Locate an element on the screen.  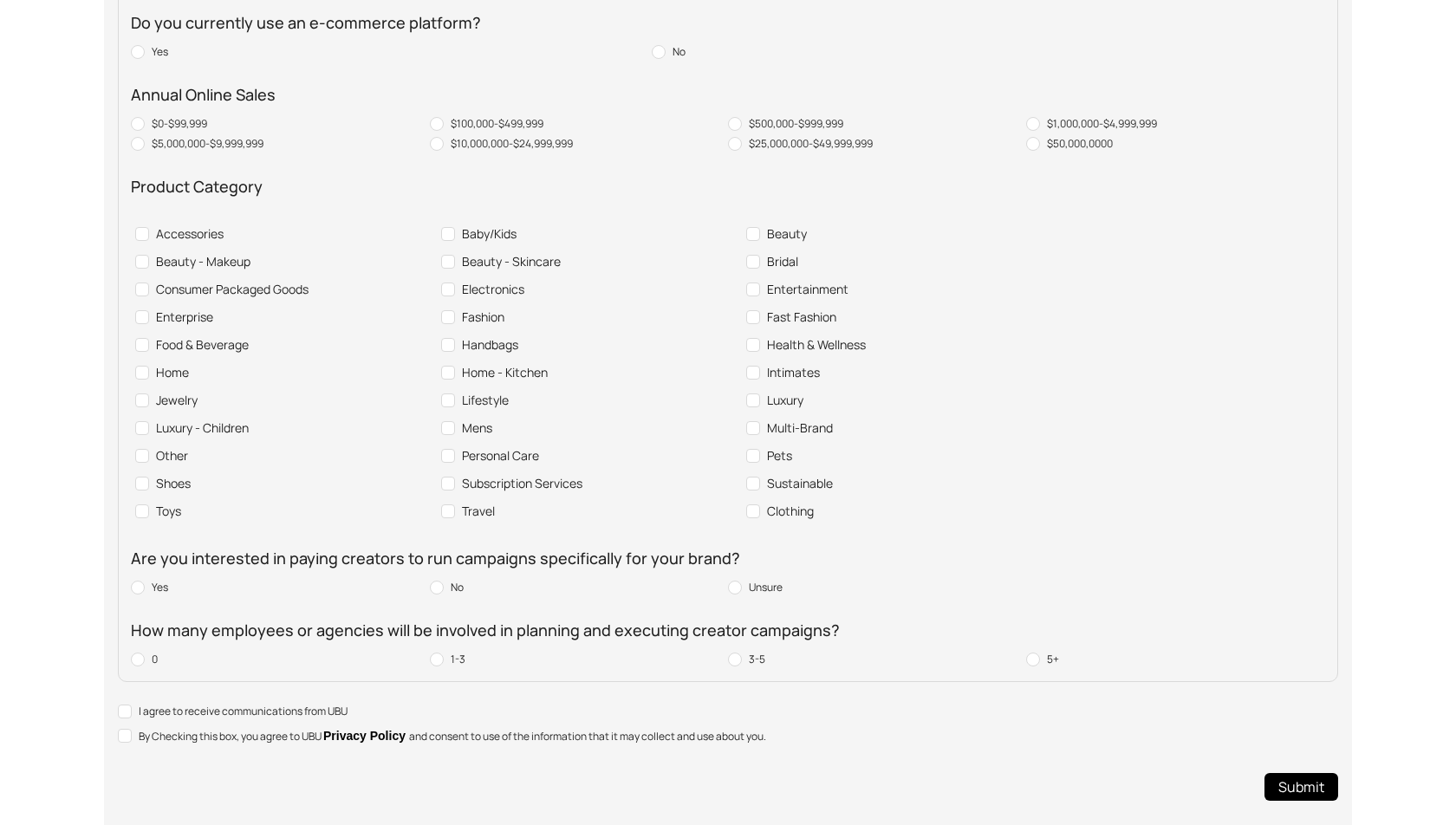
span: Pets is located at coordinates (779, 455).